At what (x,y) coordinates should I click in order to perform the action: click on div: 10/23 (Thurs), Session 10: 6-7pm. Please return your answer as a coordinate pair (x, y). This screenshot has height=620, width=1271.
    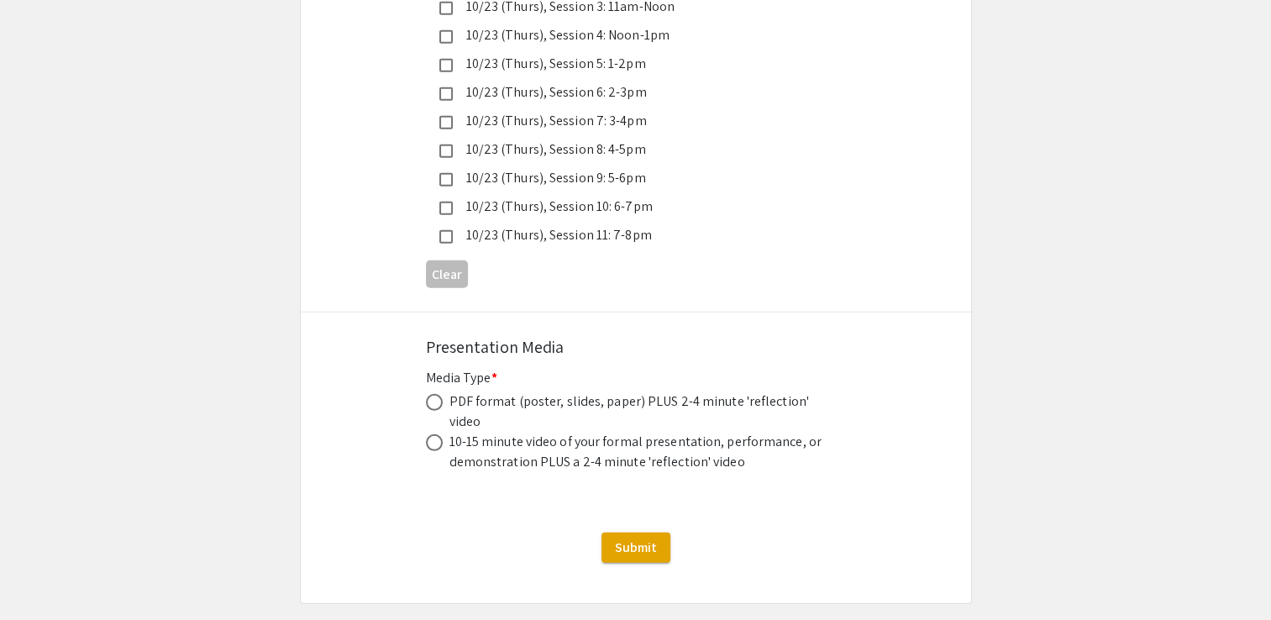
    Looking at the image, I should click on (629, 207).